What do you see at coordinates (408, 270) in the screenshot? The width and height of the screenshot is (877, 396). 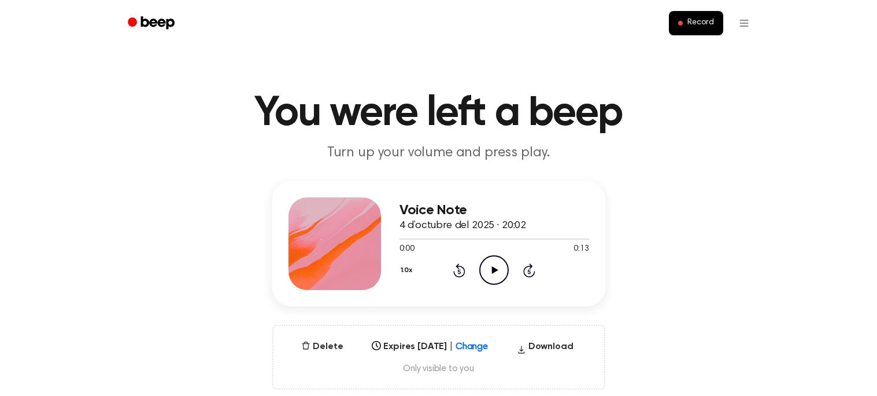 I see `button: 1.0x` at bounding box center [408, 270].